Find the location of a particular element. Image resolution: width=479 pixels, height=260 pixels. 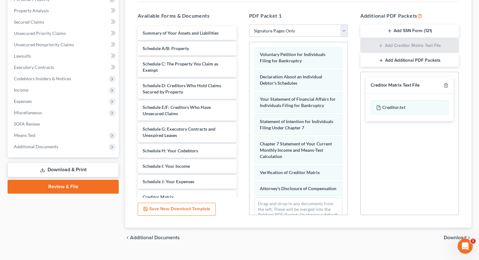

span: Creditor Matrix is located at coordinates (158, 197).